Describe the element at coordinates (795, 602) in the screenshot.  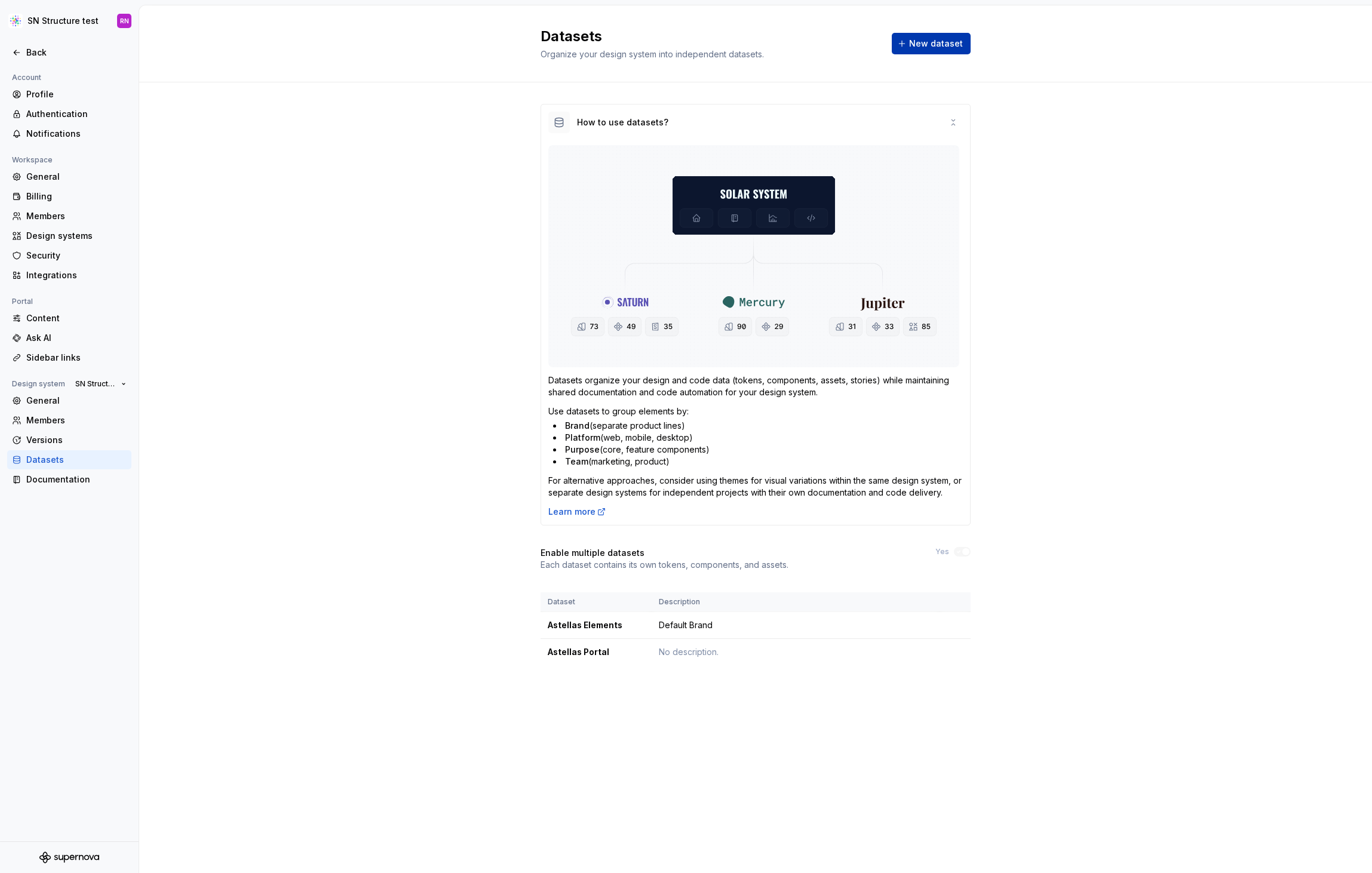
I see `th: Description` at that location.